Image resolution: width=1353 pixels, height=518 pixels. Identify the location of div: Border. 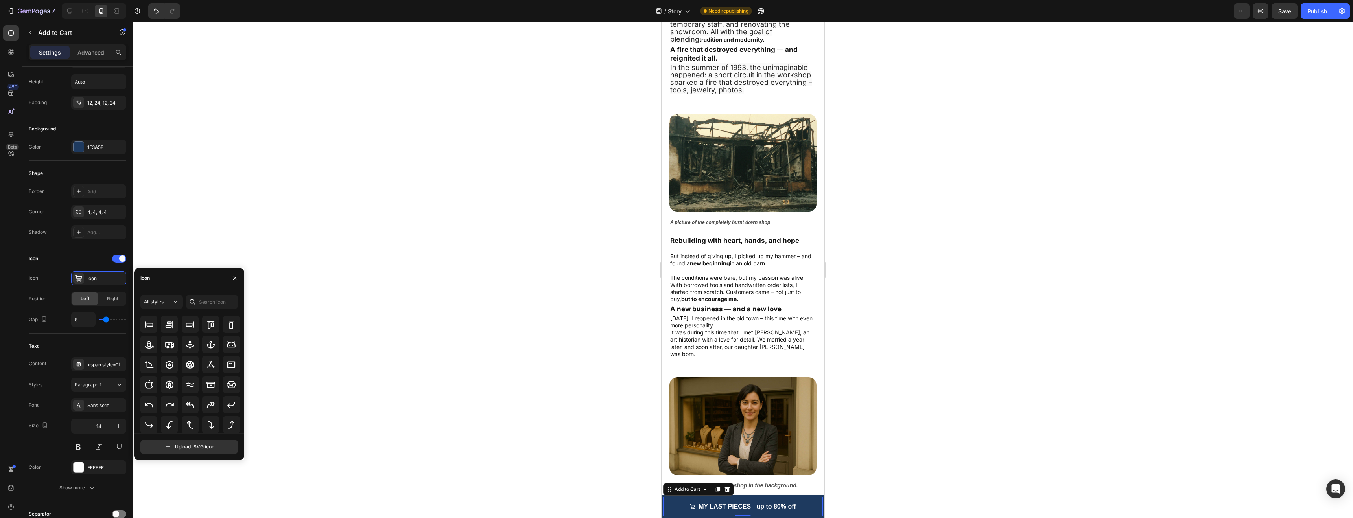
(36, 192).